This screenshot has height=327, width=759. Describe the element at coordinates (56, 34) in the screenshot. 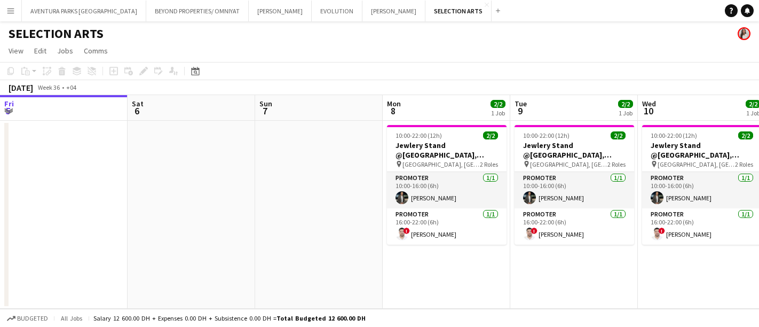

I see `h1: SELECTION ARTS` at that location.